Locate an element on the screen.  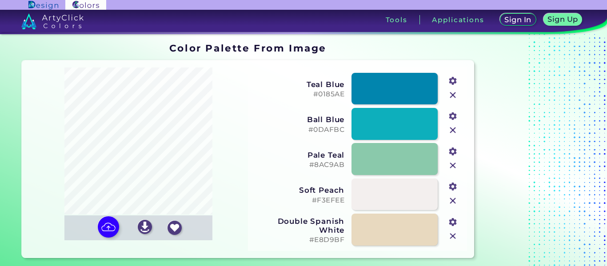
h1: Color Palette From Image is located at coordinates (248, 48).